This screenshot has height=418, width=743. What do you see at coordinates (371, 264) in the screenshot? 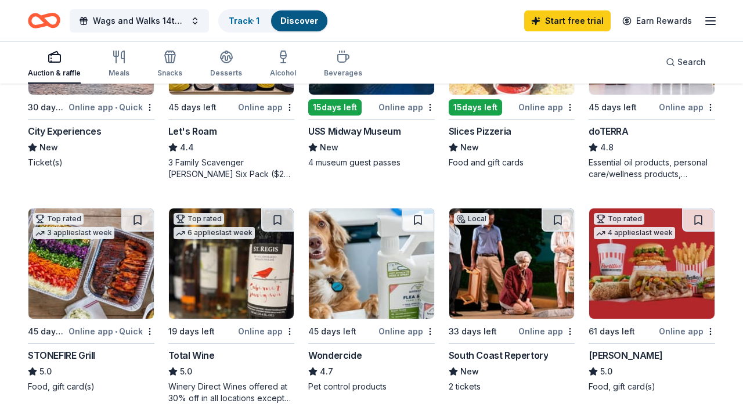
I see `img: Image for Wondercide` at bounding box center [371, 264].